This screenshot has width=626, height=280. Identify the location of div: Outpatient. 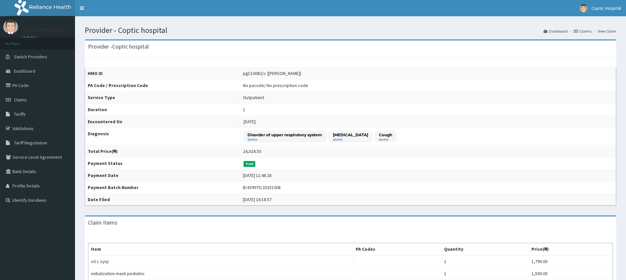
(253, 98).